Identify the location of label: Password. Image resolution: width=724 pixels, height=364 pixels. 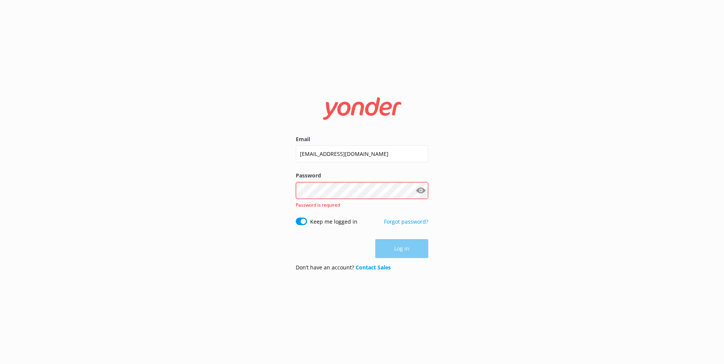
(362, 176).